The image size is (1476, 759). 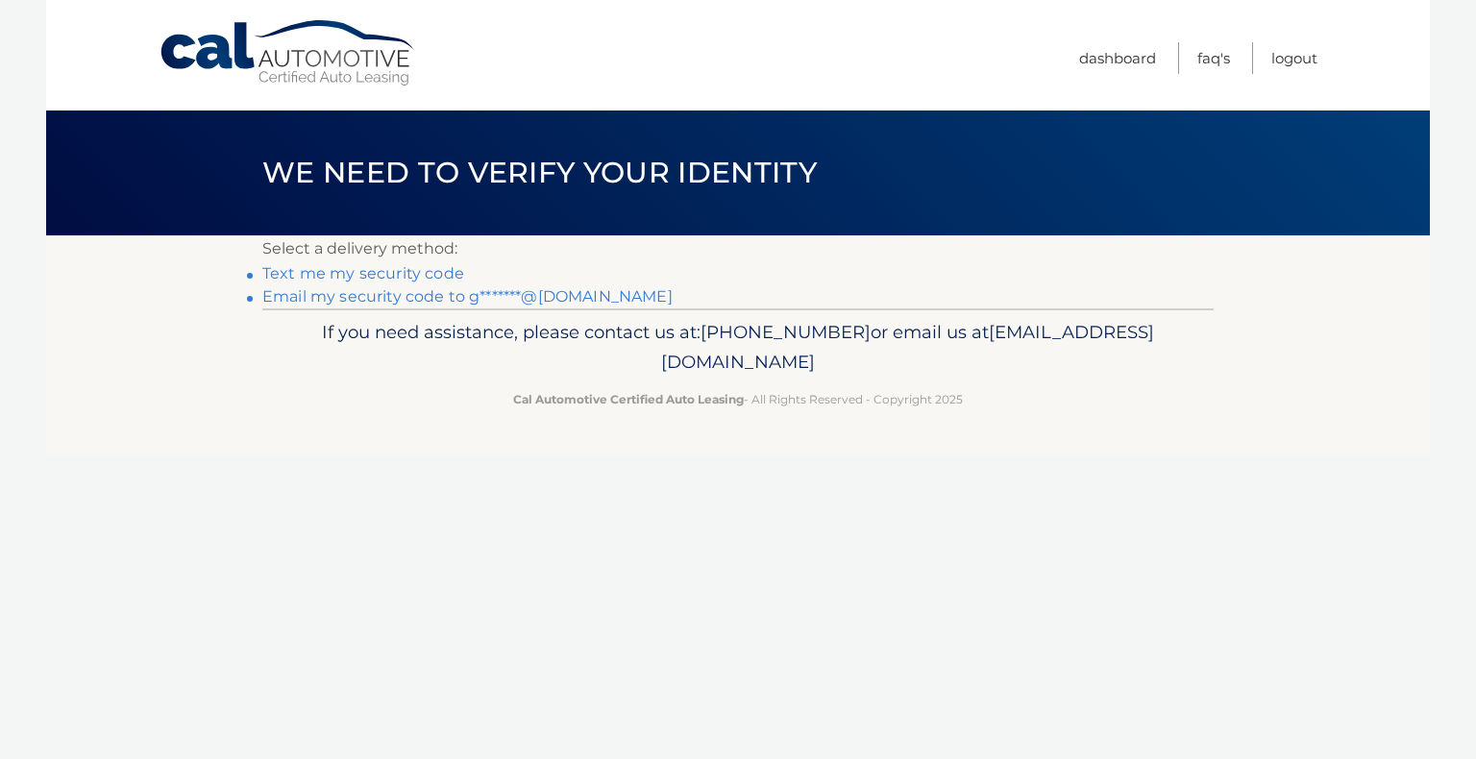 I want to click on p: - All Rights Reserved - Copyright 2025, so click(x=738, y=399).